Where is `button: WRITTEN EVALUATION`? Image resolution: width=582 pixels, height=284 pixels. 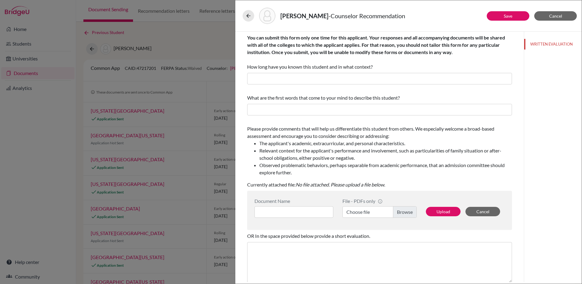
button: WRITTEN EVALUATION is located at coordinates (552, 44).